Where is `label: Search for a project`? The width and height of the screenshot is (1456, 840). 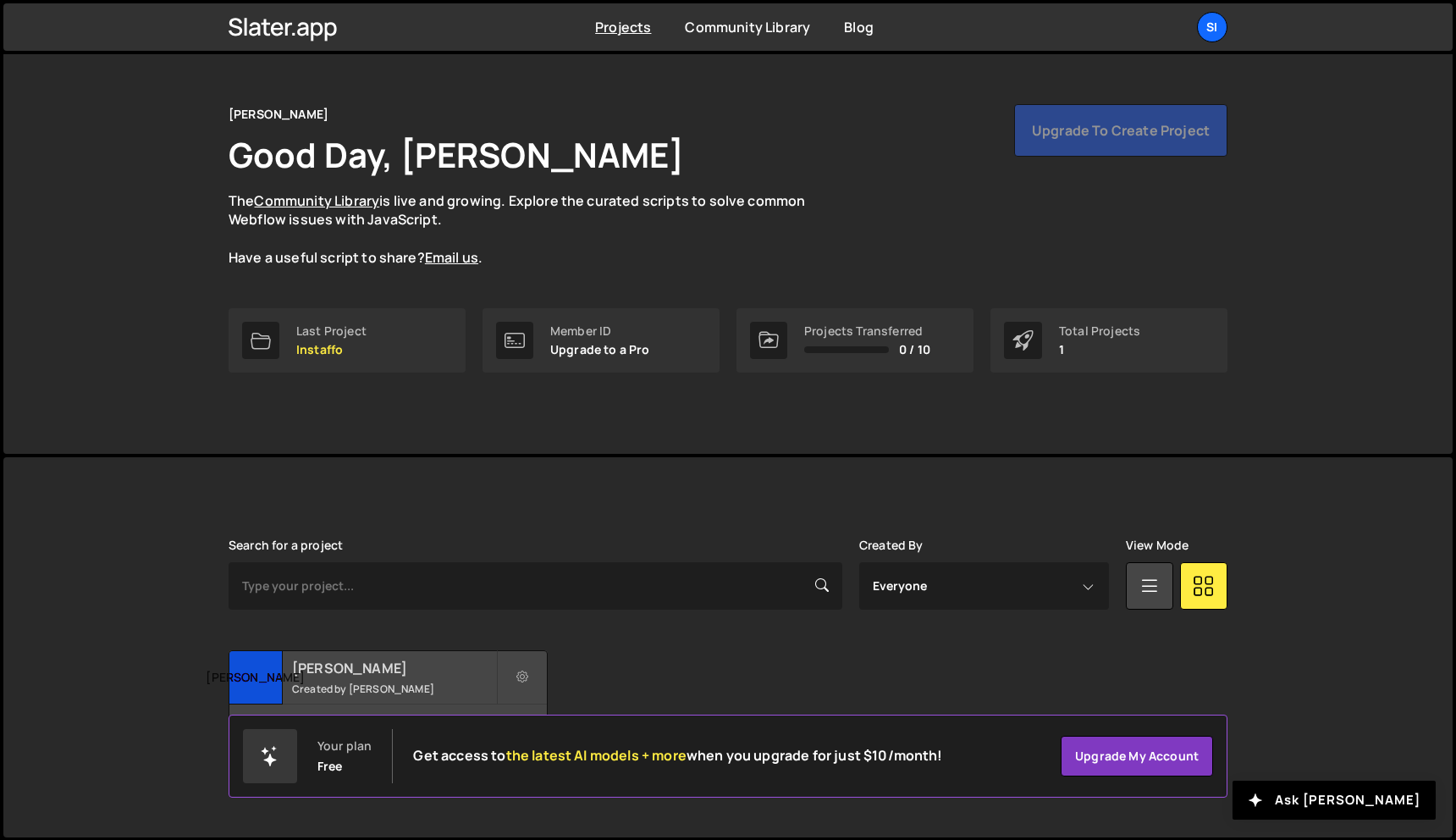
label: Search for a project is located at coordinates (285, 545).